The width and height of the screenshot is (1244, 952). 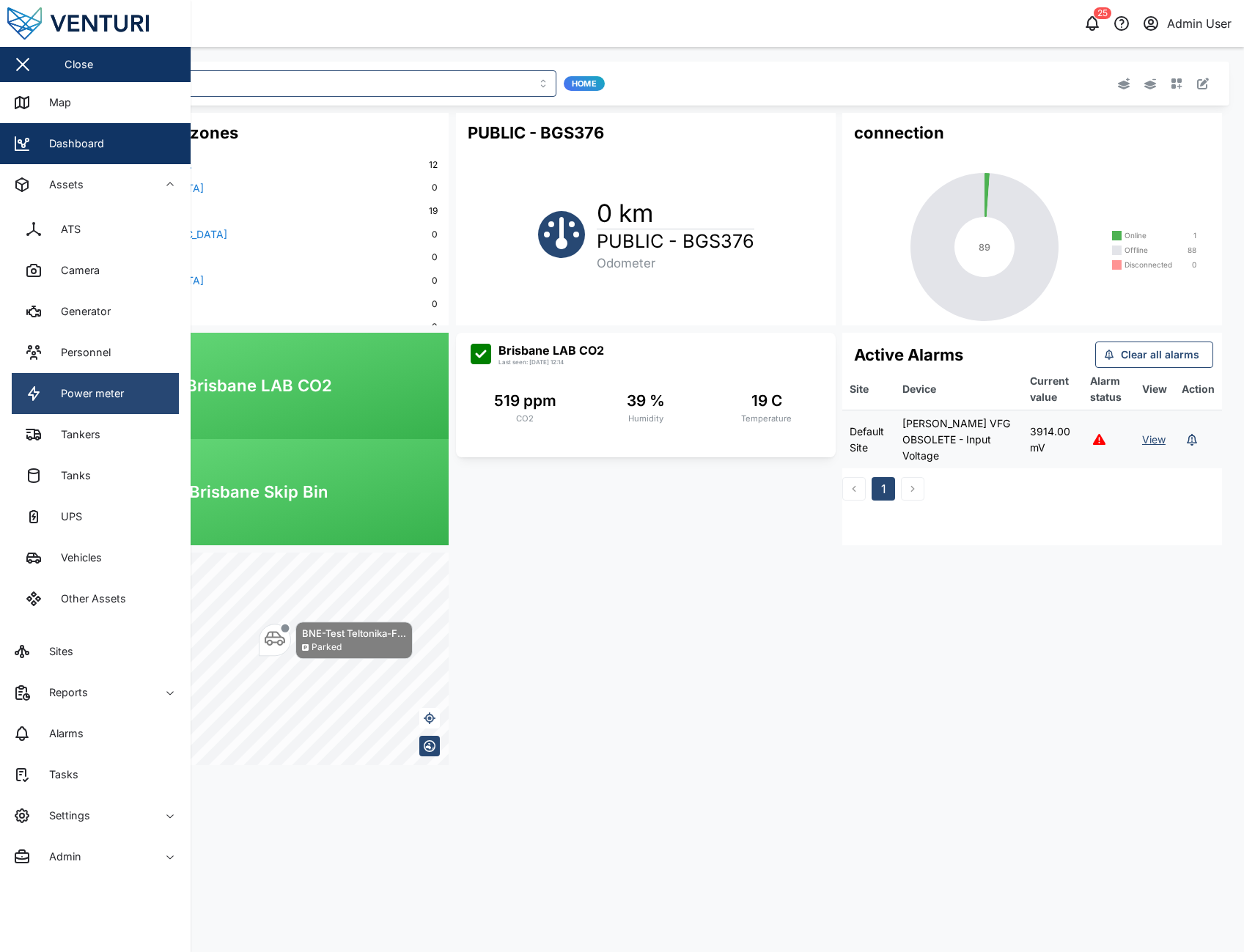 I want to click on div: Alarms, so click(x=61, y=734).